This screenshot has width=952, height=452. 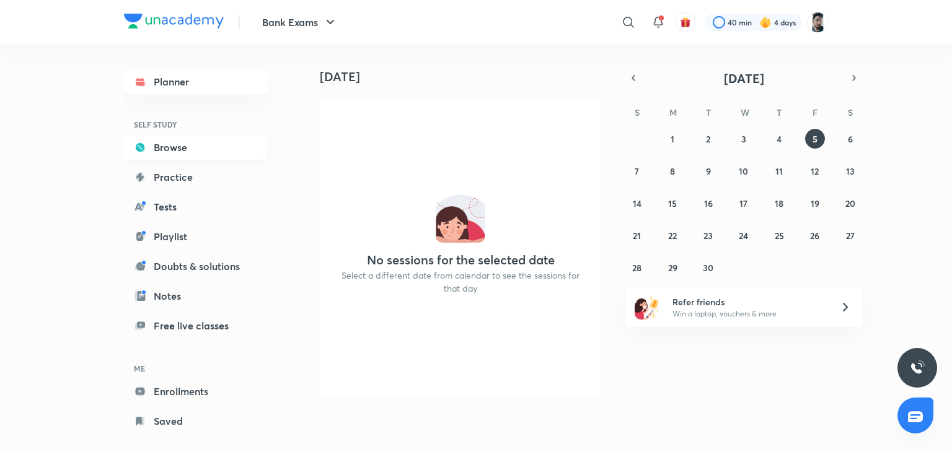 I want to click on h6: ME, so click(x=196, y=369).